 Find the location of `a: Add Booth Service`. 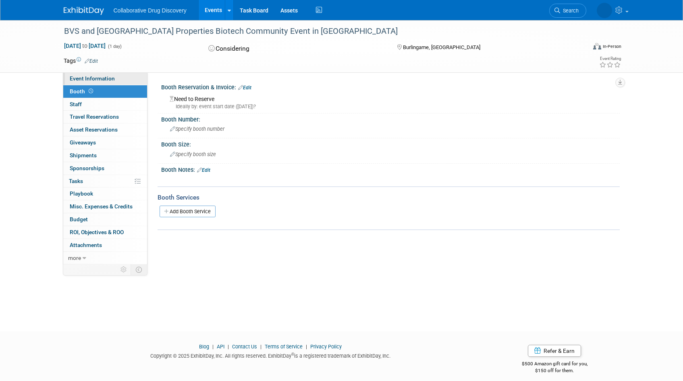

a: Add Booth Service is located at coordinates (187, 211).